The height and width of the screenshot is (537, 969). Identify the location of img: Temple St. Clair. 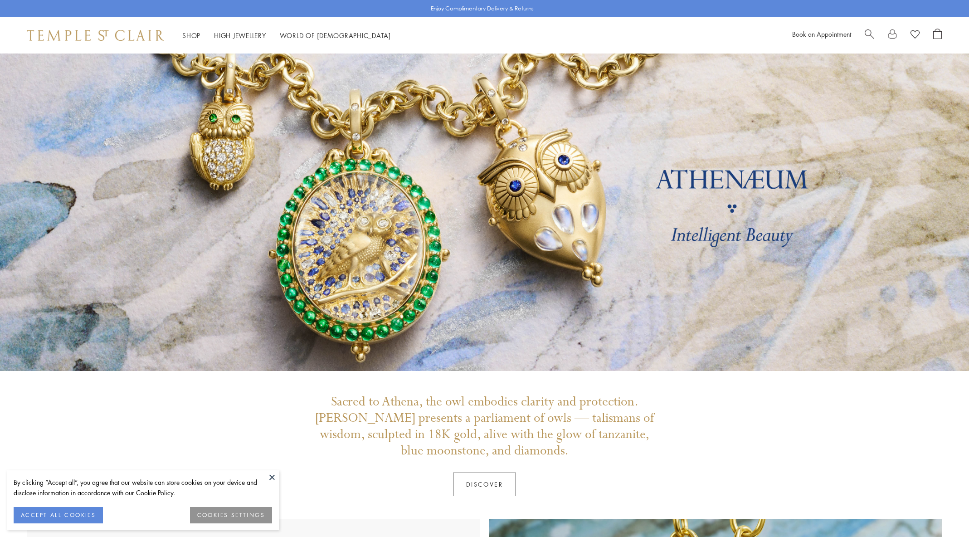
(96, 35).